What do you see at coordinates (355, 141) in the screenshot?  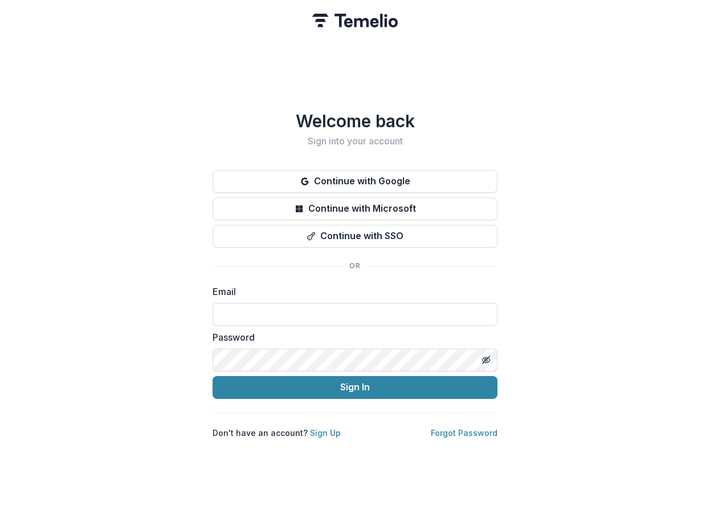 I see `h2: Sign into your account` at bounding box center [355, 141].